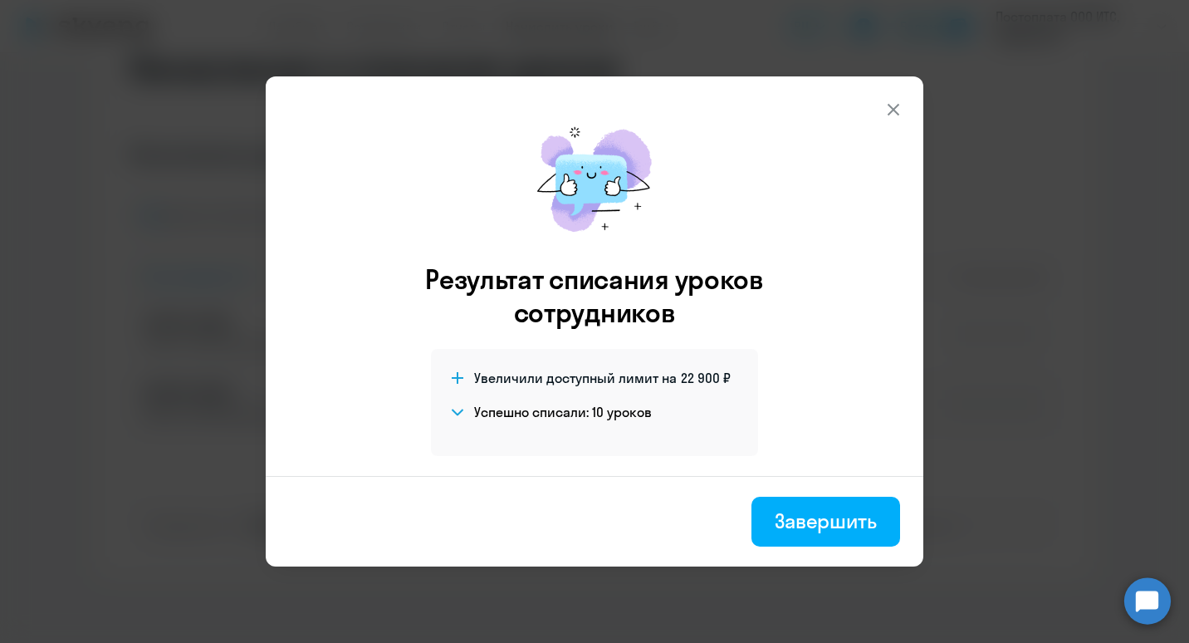 The width and height of the screenshot is (1189, 643). Describe the element at coordinates (595, 179) in the screenshot. I see `img: mirage-message.png` at that location.